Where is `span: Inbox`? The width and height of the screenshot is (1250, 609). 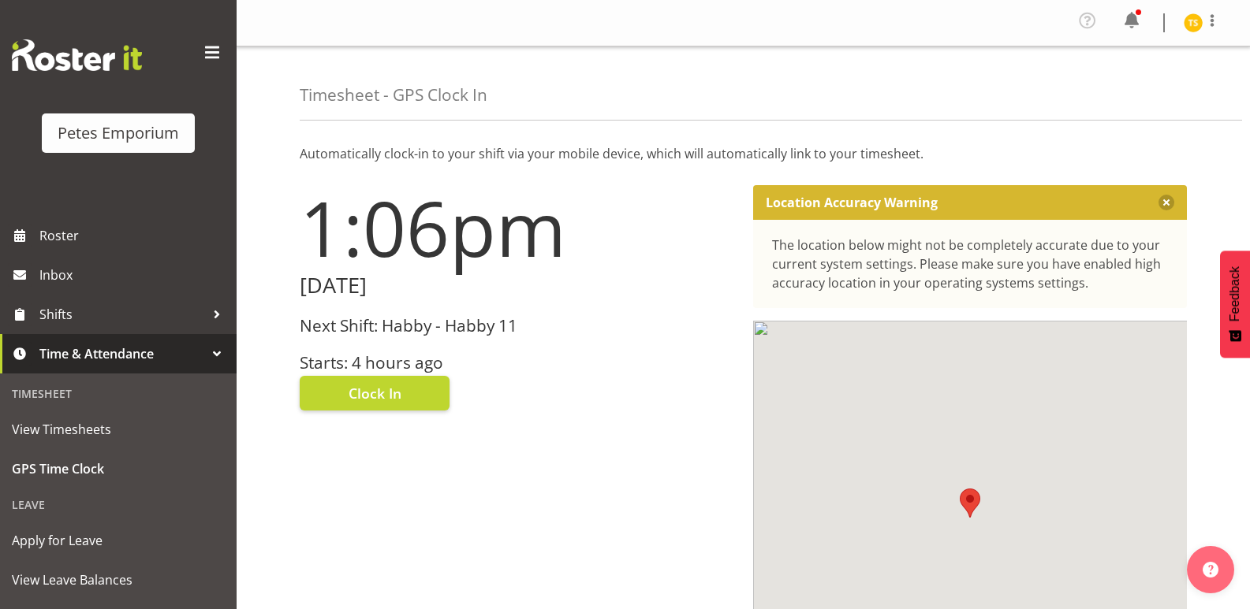 span: Inbox is located at coordinates (134, 275).